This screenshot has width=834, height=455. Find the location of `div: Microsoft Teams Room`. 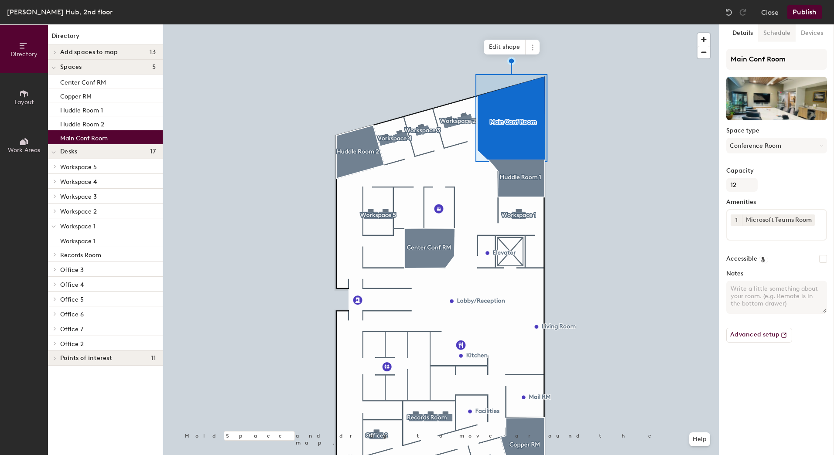

div: Microsoft Teams Room is located at coordinates (778, 220).